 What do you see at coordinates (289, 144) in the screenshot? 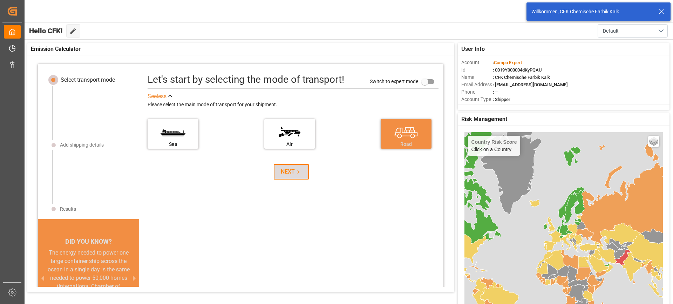
I see `div: Air` at bounding box center [289, 144].